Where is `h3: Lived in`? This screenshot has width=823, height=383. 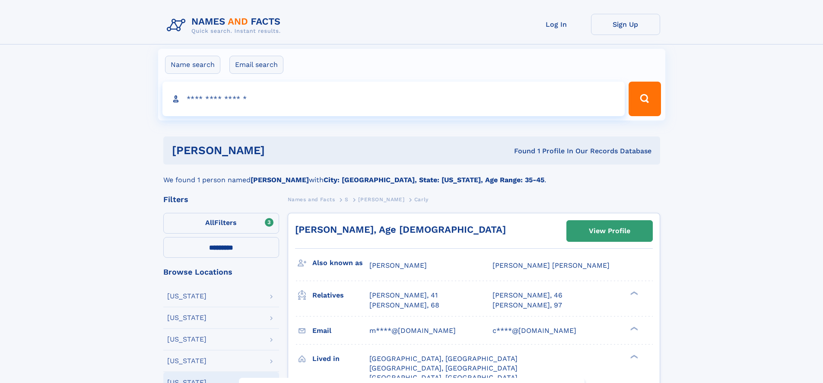
h3: Lived in is located at coordinates (341, 359).